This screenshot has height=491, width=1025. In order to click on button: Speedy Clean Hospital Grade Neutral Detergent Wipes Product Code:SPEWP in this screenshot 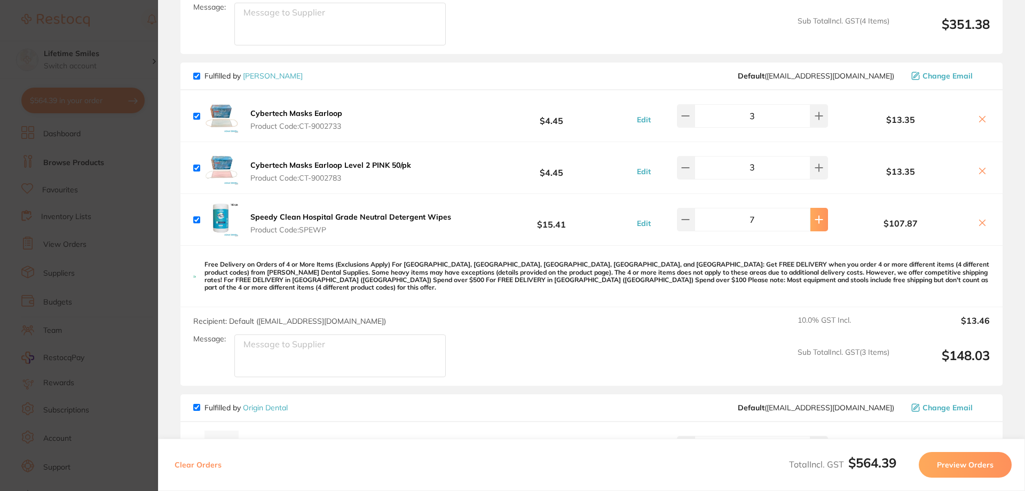, I will do `click(351, 223)`.